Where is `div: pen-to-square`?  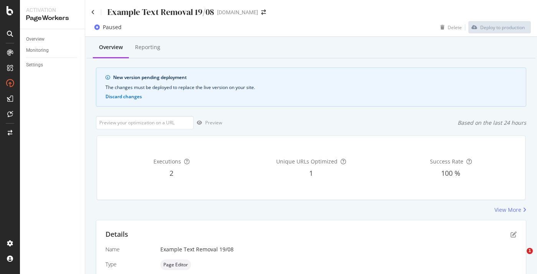
div: pen-to-square is located at coordinates (514, 234).